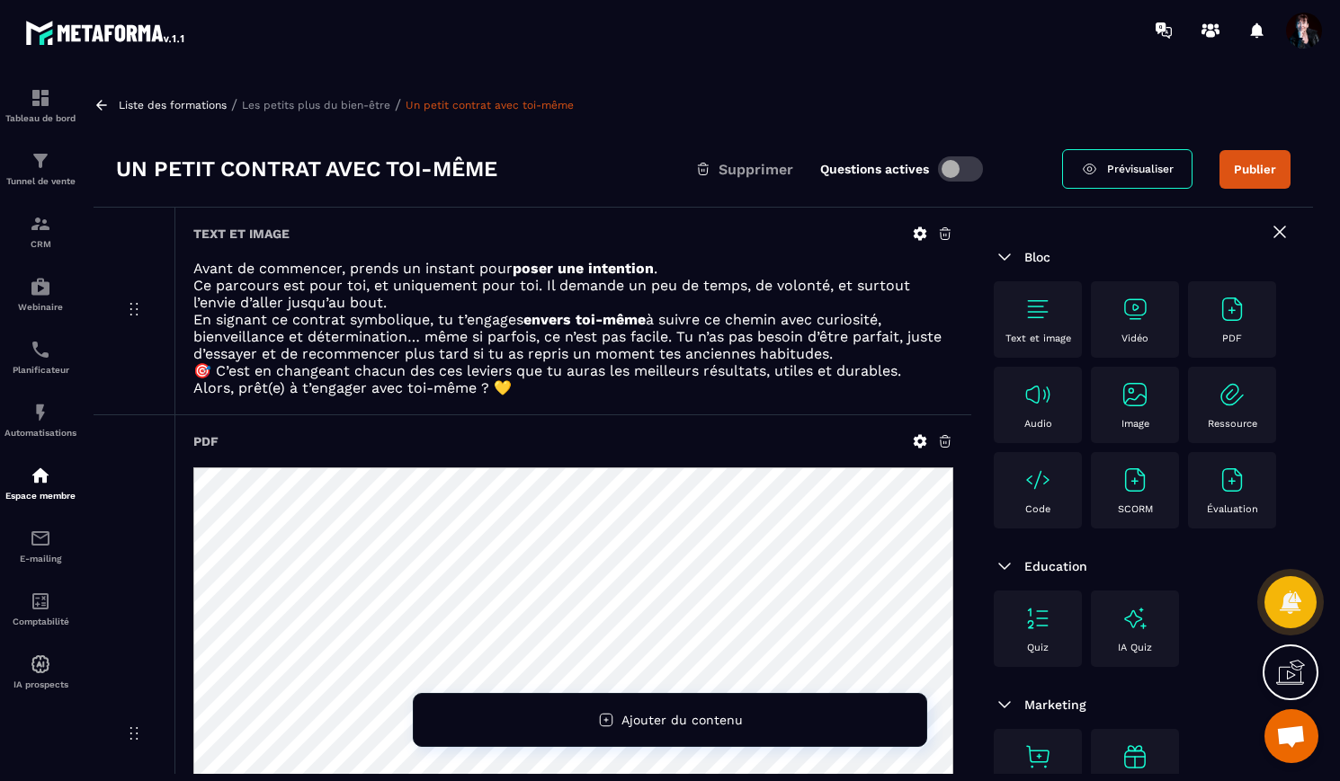  Describe the element at coordinates (40, 350) in the screenshot. I see `img: scheduler` at that location.